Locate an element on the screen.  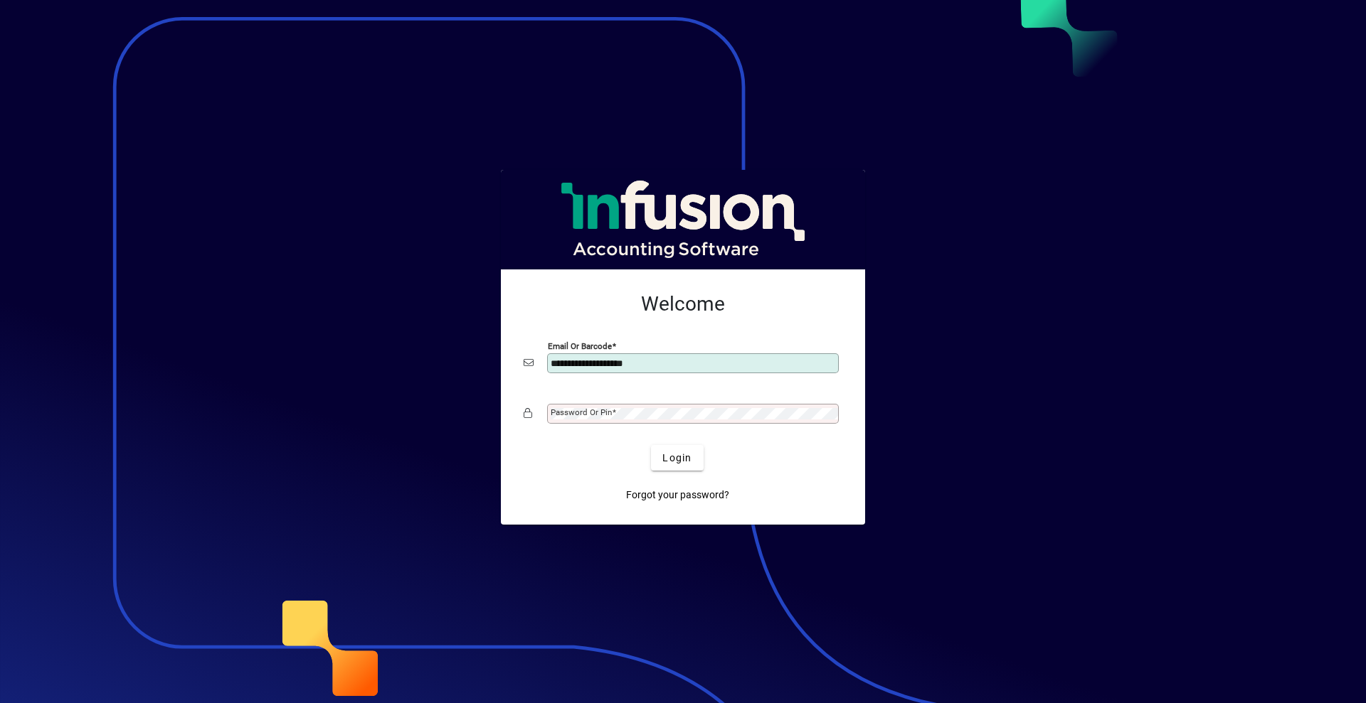
mat-label: Email or Barcode is located at coordinates (580, 346).